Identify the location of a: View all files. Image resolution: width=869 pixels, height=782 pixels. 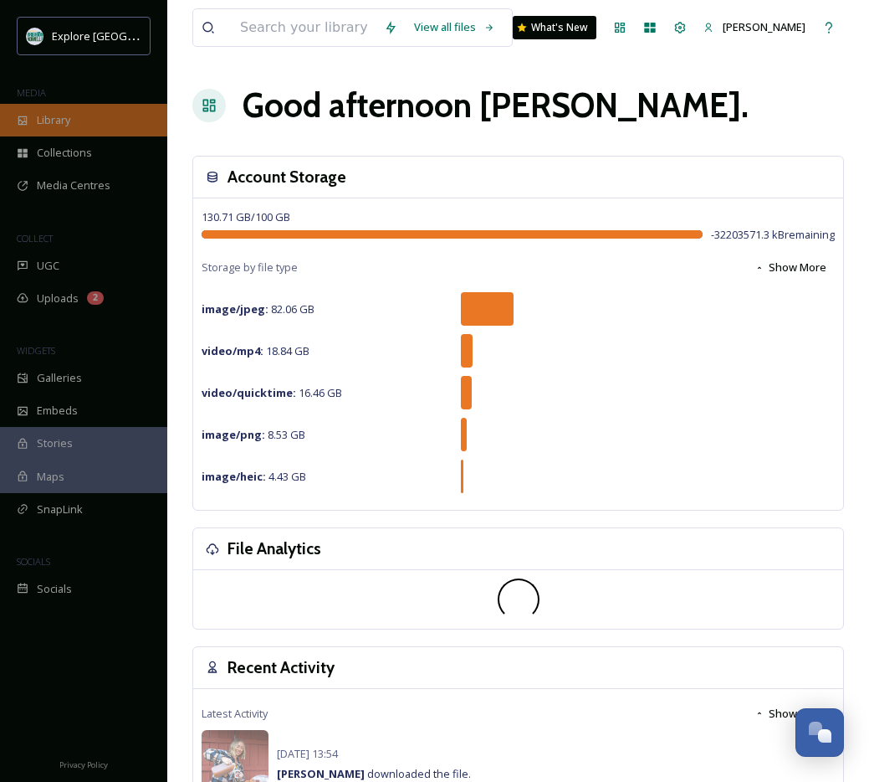
(454, 27).